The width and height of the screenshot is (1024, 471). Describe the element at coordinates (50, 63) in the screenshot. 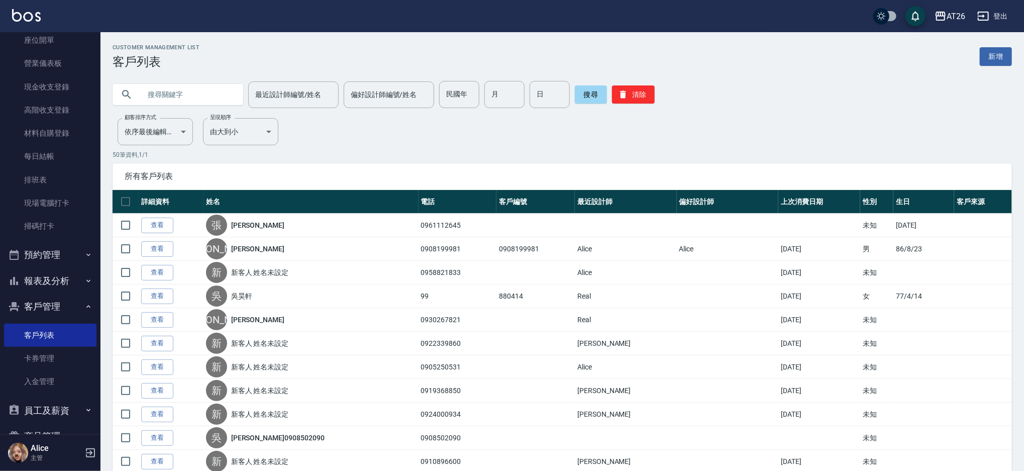

I see `a: 營業儀表板` at that location.